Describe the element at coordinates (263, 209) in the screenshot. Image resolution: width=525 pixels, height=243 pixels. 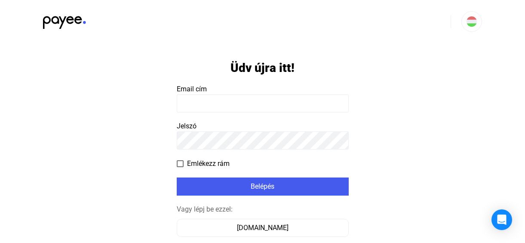
I see `div: Vagy lépj be ezzel:` at that location.